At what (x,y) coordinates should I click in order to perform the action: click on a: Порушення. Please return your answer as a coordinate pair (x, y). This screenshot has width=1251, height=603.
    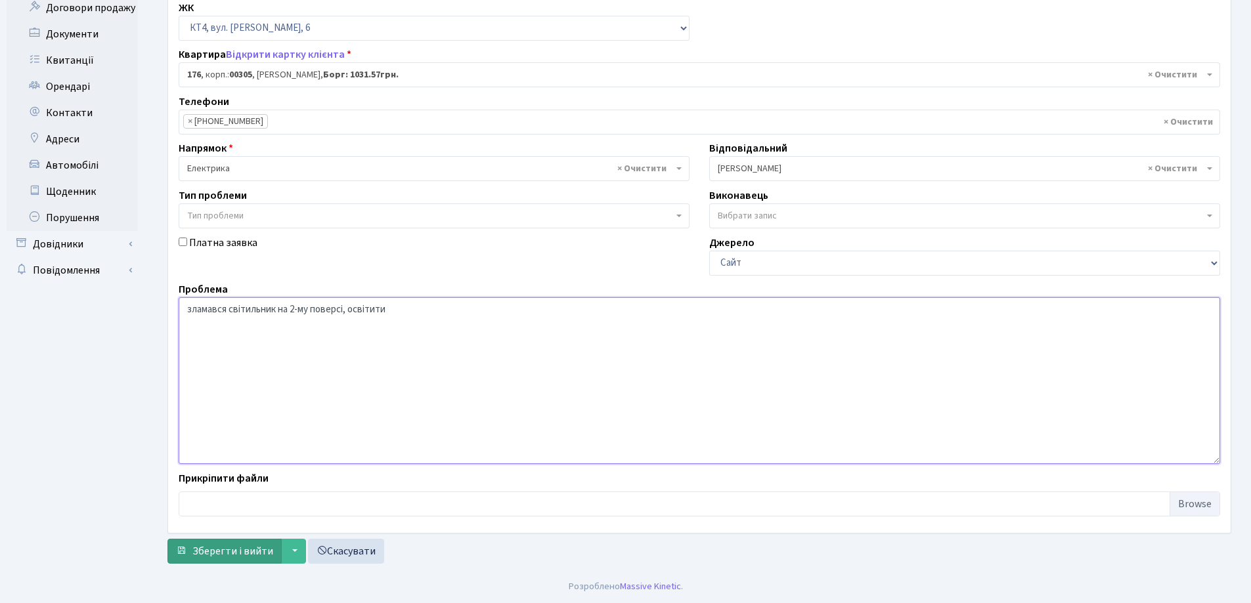
    Looking at the image, I should click on (72, 218).